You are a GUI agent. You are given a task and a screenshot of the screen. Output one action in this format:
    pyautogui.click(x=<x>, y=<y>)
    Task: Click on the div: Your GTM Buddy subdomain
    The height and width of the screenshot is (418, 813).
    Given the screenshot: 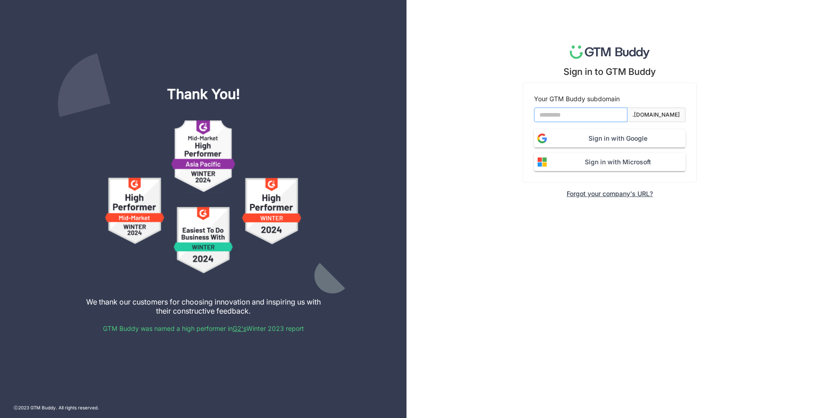 What is the action you would take?
    pyautogui.click(x=610, y=99)
    